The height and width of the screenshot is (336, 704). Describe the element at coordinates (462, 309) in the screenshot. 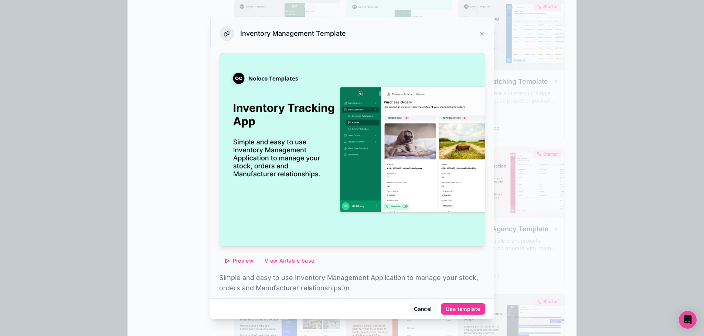

I see `div: Use template` at that location.